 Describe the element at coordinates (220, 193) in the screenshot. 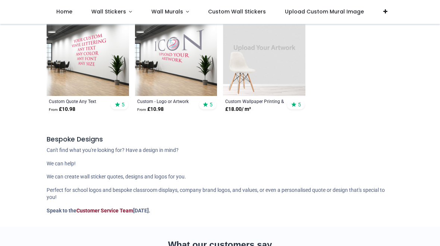

I see `p: Perfect for school logos and bespoke classroom displays, company brand logos, and values, or even...` at that location.